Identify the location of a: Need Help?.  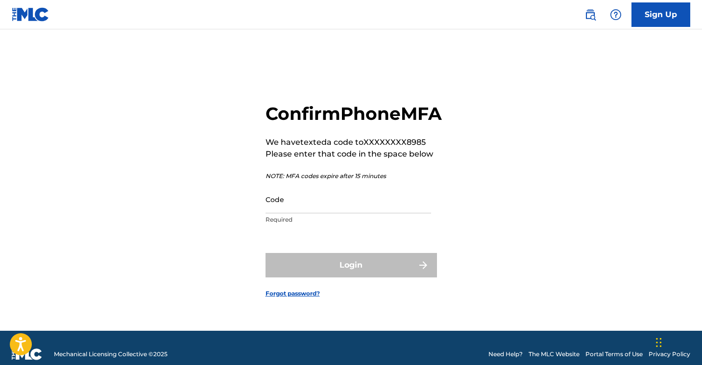
(505, 355).